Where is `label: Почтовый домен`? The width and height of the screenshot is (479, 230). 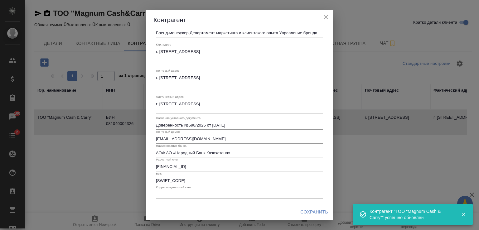 label: Почтовый домен is located at coordinates (168, 132).